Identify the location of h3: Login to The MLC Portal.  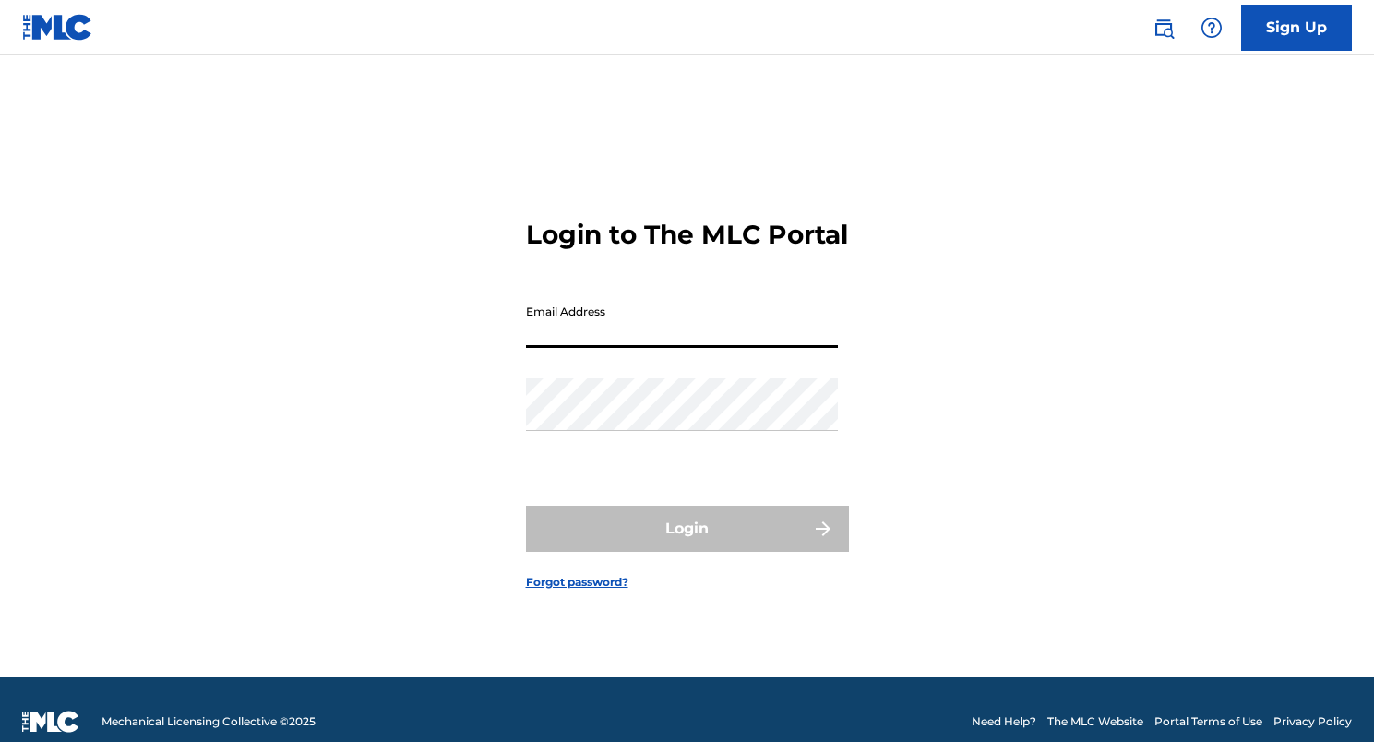
(687, 234).